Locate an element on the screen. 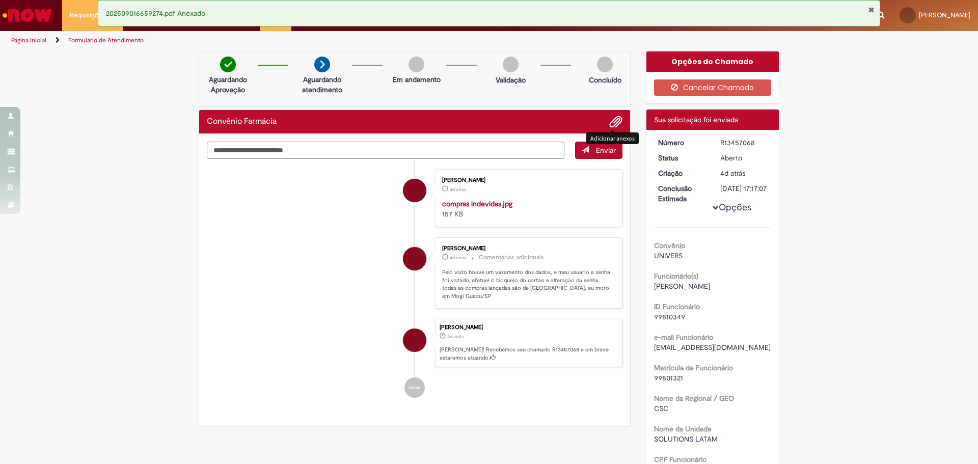 The image size is (978, 464). img: check-circle-green.png is located at coordinates (228, 64).